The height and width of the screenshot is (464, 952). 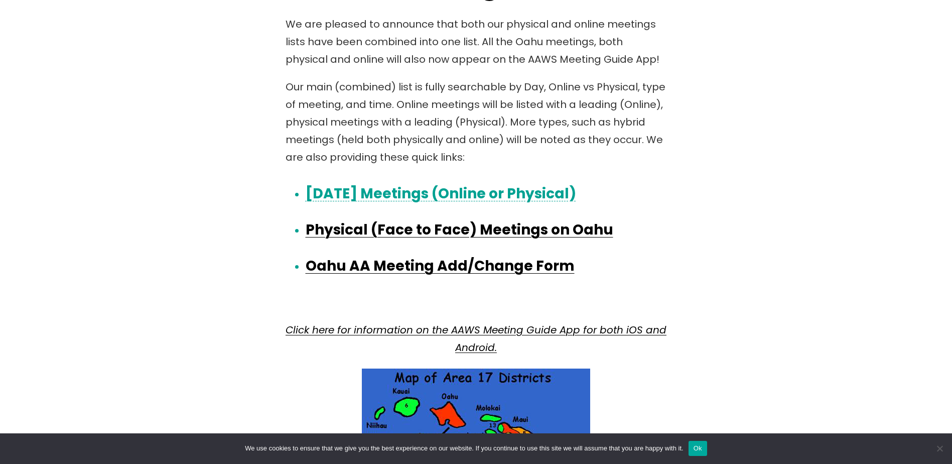 I want to click on span: No, so click(x=940, y=448).